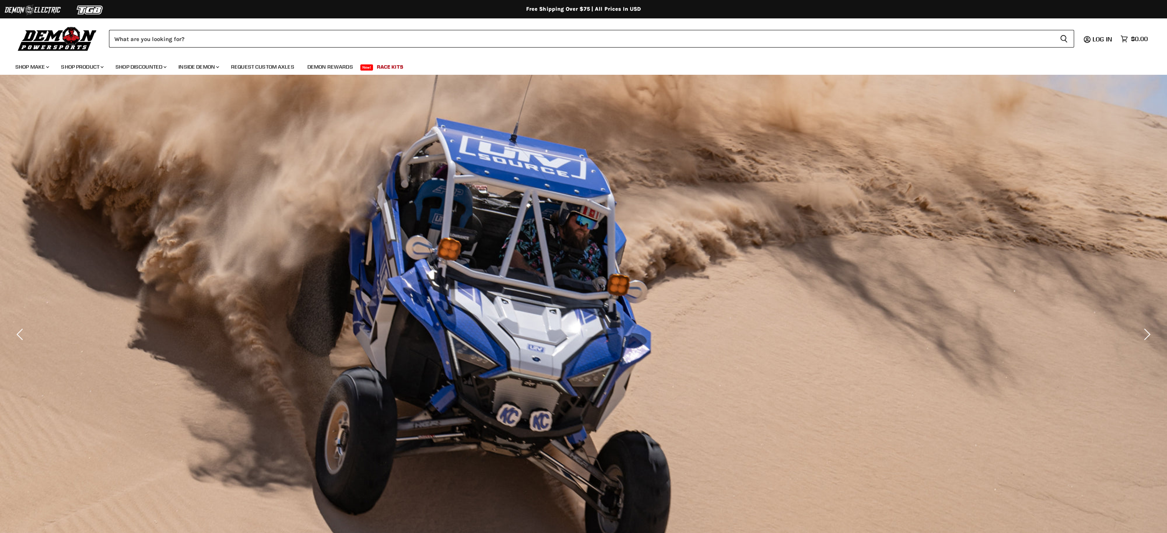 The height and width of the screenshot is (533, 1167). What do you see at coordinates (1146, 335) in the screenshot?
I see `button: Next` at bounding box center [1146, 335].